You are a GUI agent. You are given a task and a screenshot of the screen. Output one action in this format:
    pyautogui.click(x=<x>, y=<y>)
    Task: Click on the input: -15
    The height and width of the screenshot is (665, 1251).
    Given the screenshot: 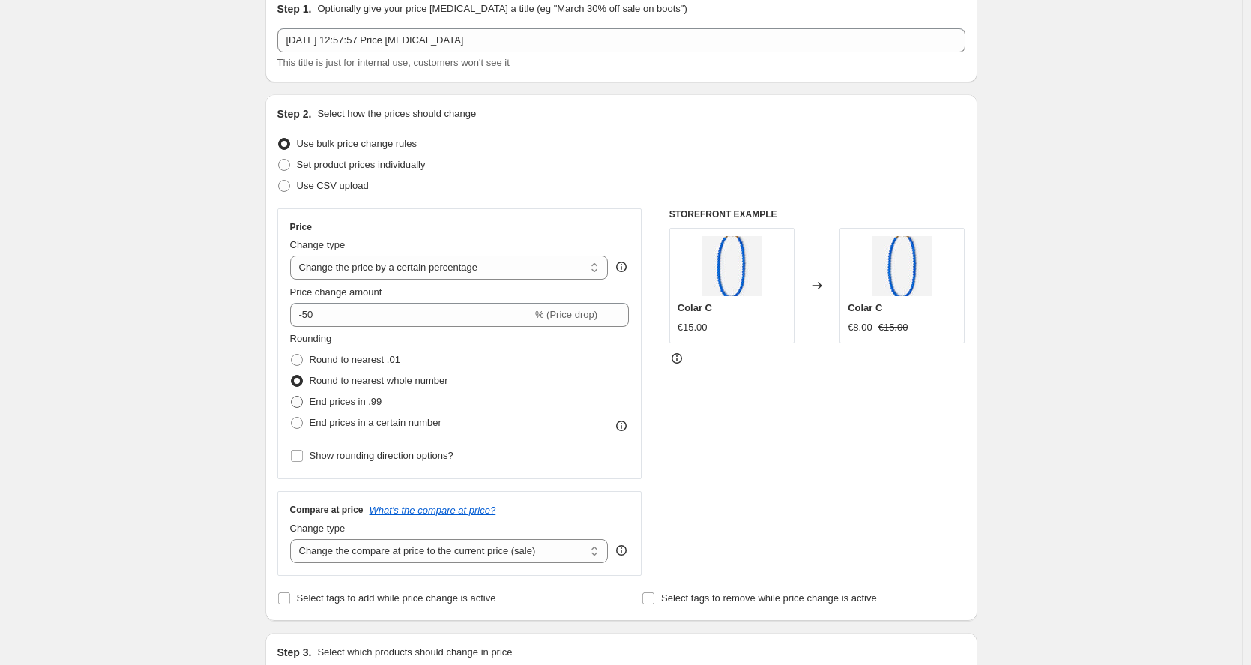 What is the action you would take?
    pyautogui.click(x=411, y=315)
    